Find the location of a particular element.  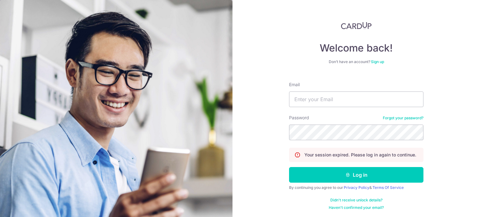

p: Your session expired. Please log in again to continue. is located at coordinates (360, 155).